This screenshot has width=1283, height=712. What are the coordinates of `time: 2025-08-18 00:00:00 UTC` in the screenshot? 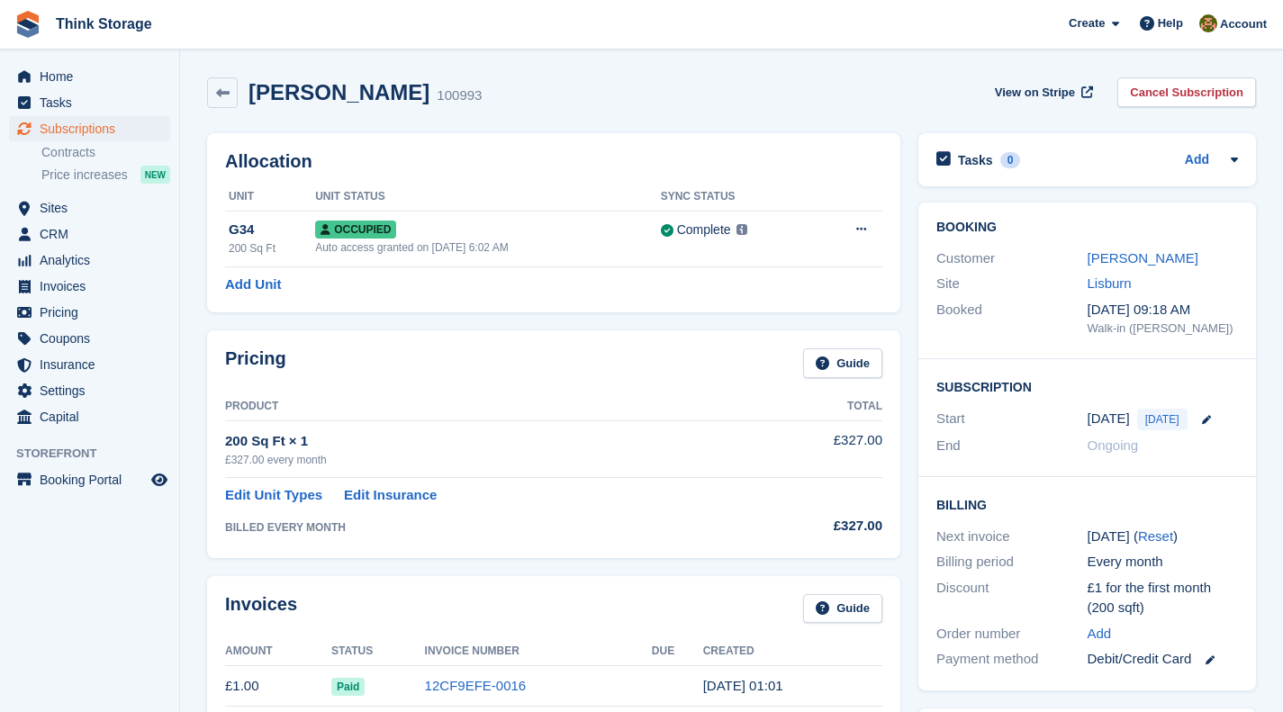 It's located at (1109, 419).